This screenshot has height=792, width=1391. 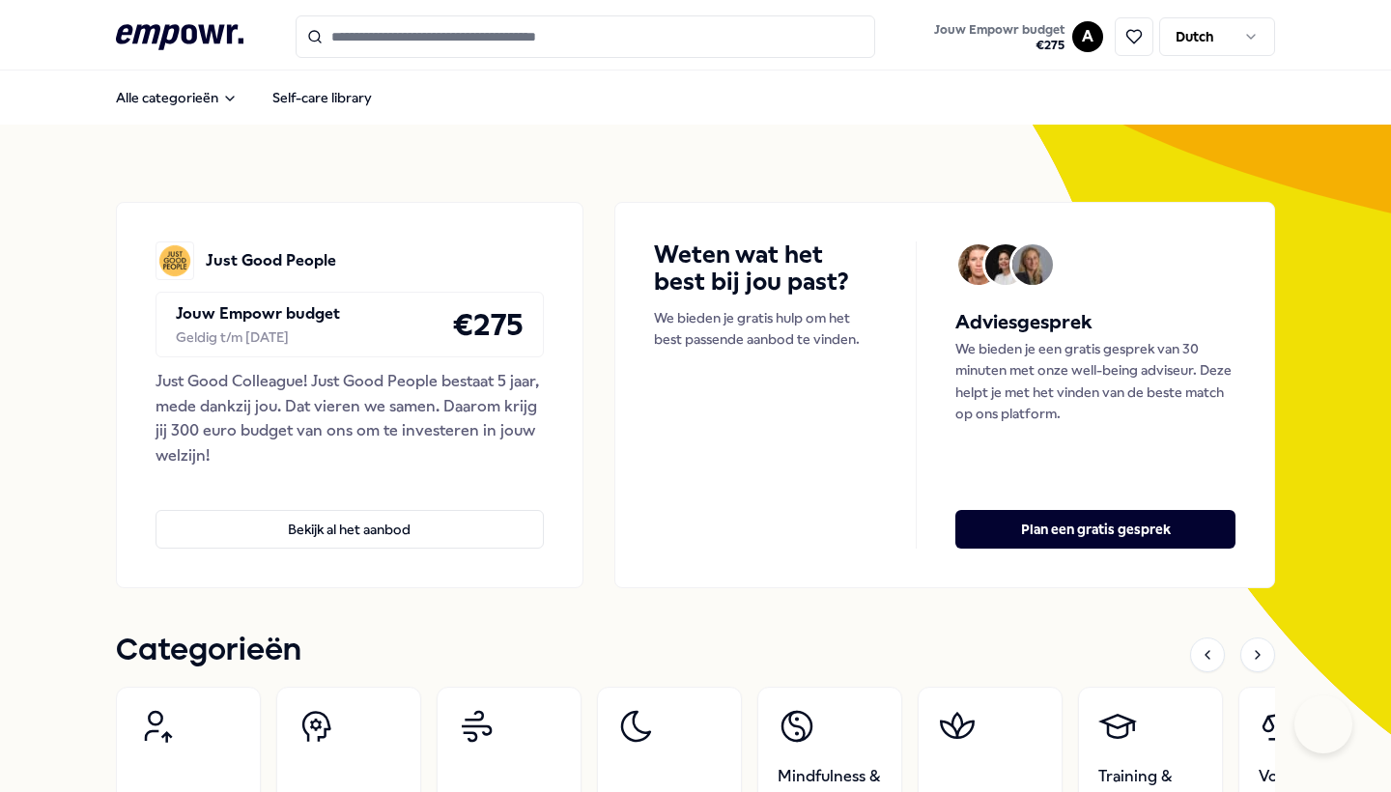 I want to click on h4: Weten wat het best bij jou past?, so click(x=766, y=269).